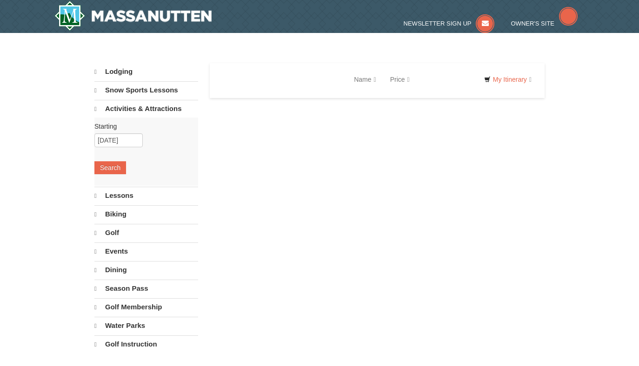  What do you see at coordinates (146, 109) in the screenshot?
I see `a: Activities & Attractions` at bounding box center [146, 109].